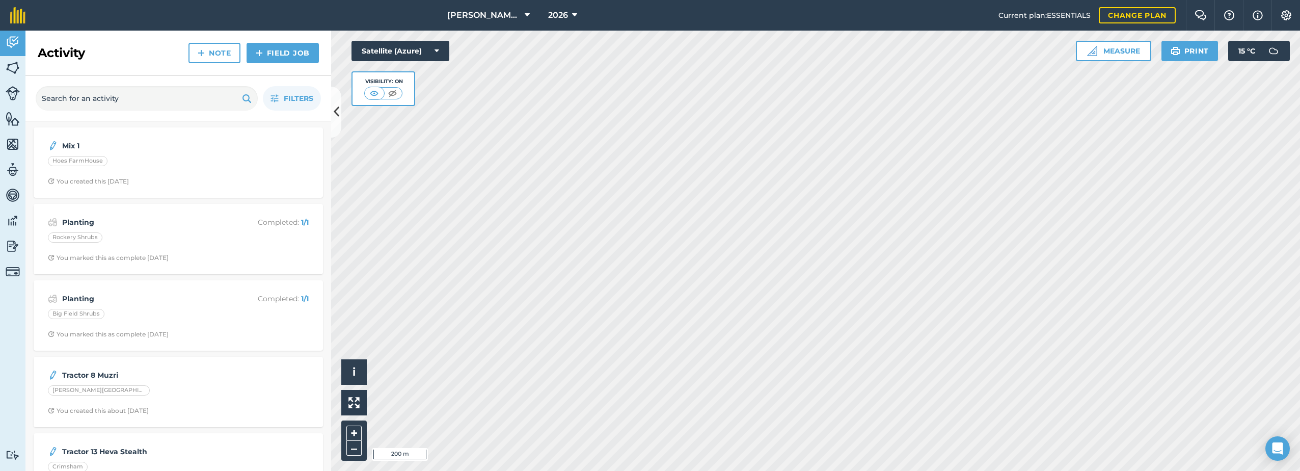  What do you see at coordinates (1278, 448) in the screenshot?
I see `div: Open Intercom Messenger` at bounding box center [1278, 448].